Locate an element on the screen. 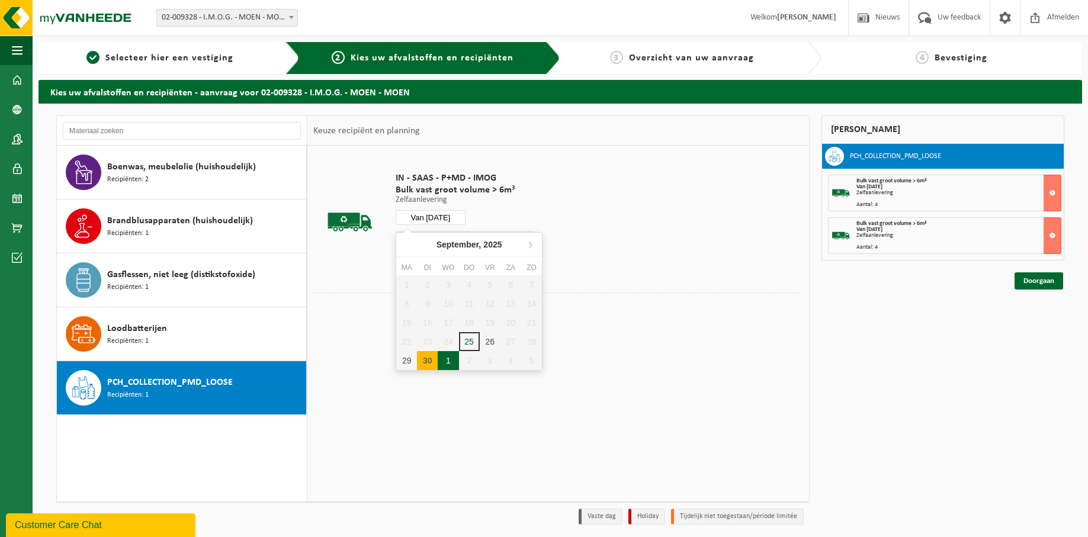 The height and width of the screenshot is (537, 1088). a: 1Selecteer hier een vestiging is located at coordinates (160, 58).